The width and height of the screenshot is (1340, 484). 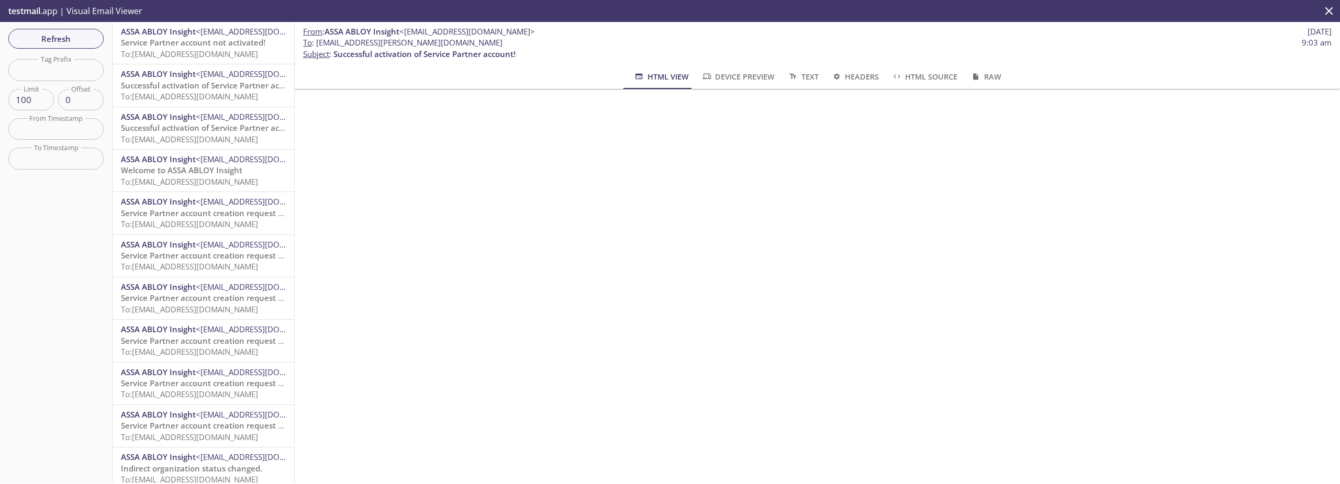 I want to click on span: testmail, so click(x=24, y=11).